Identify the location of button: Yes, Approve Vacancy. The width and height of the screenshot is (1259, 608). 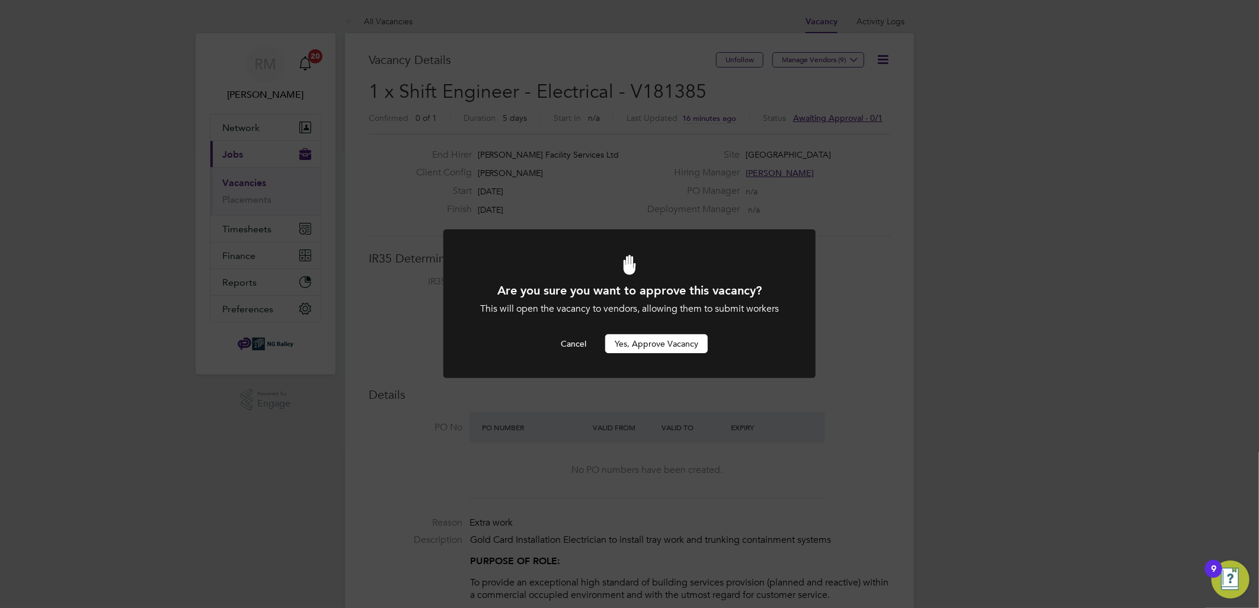
(656, 344).